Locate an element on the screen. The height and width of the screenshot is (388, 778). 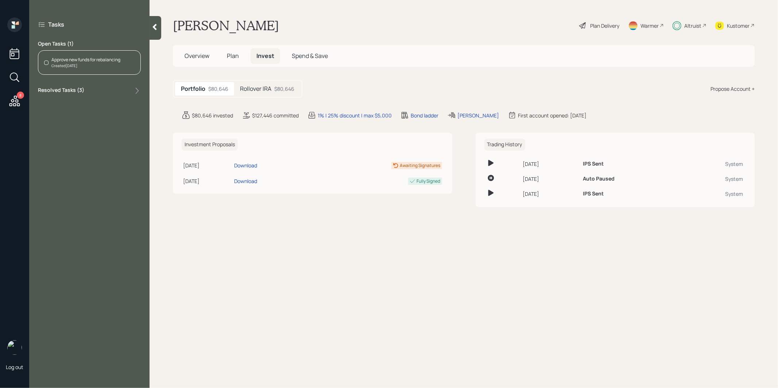
div: $127,446 committed is located at coordinates (275, 115).